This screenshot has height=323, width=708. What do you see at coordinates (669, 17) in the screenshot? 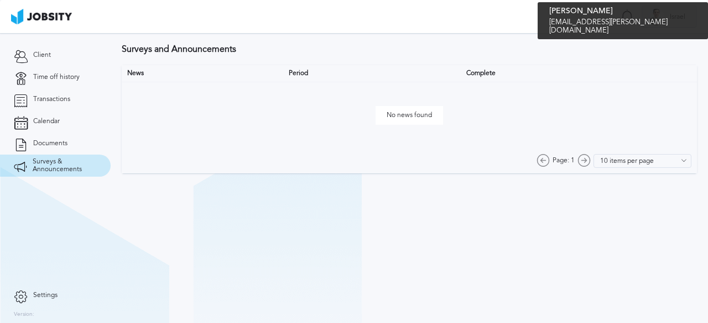
I see `button: IIsrael` at bounding box center [669, 17].